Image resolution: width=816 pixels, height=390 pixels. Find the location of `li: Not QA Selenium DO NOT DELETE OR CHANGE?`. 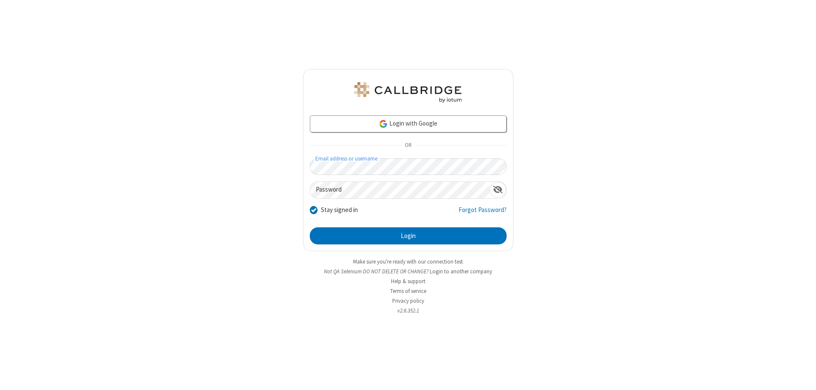

li: Not QA Selenium DO NOT DELETE OR CHANGE? is located at coordinates (408, 271).